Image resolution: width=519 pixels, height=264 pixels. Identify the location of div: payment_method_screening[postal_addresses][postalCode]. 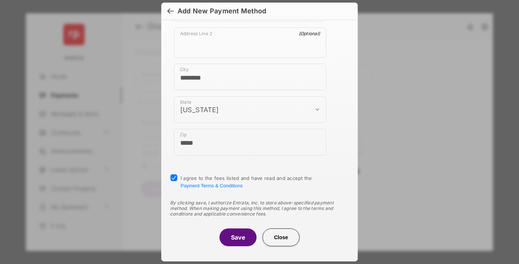
(250, 142).